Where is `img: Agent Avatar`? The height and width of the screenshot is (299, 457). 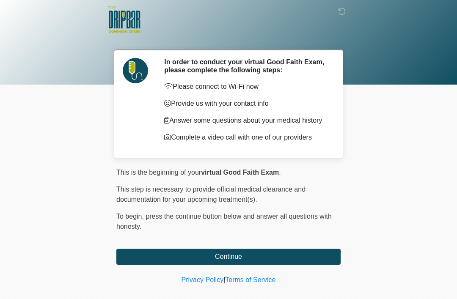
img: Agent Avatar is located at coordinates (135, 71).